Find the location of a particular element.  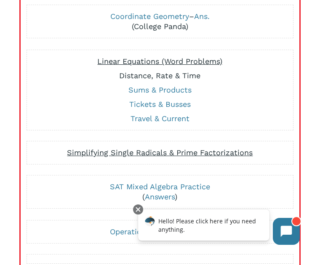

span: Linear Equations (Word Problems) is located at coordinates (160, 61).